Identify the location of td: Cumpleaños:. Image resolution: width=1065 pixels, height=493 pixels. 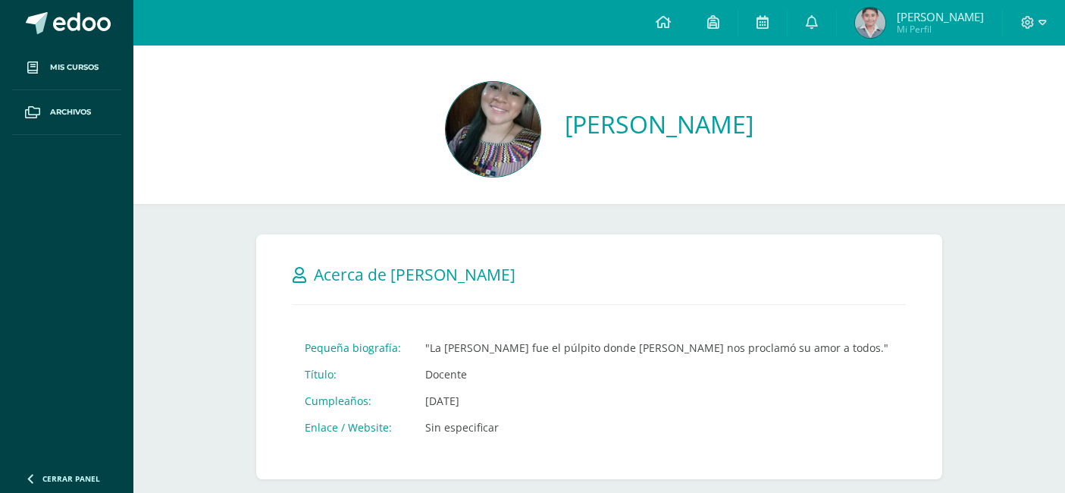
(352, 400).